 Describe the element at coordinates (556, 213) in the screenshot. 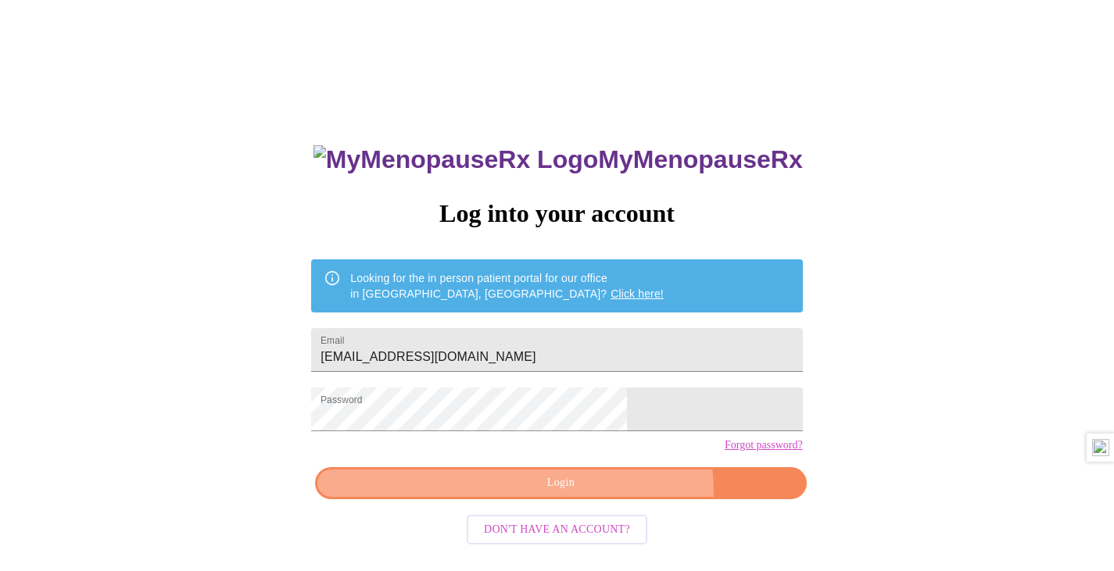

I see `h3: Log into your account` at that location.